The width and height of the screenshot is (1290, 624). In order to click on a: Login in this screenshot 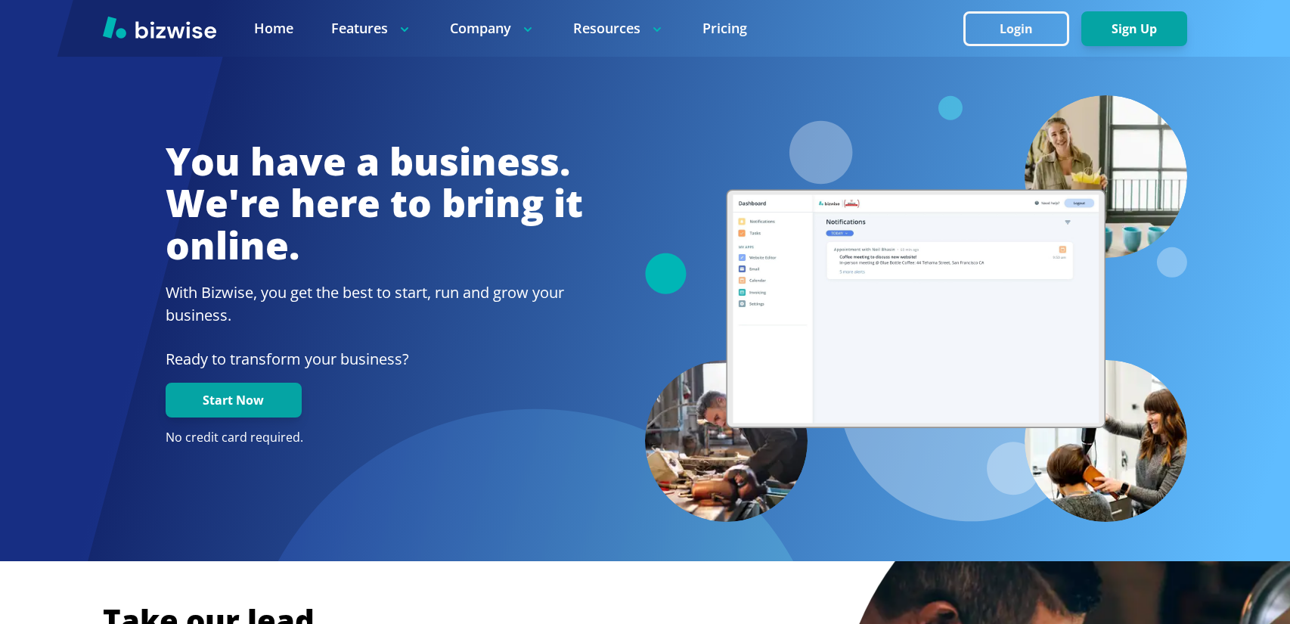, I will do `click(1022, 29)`.